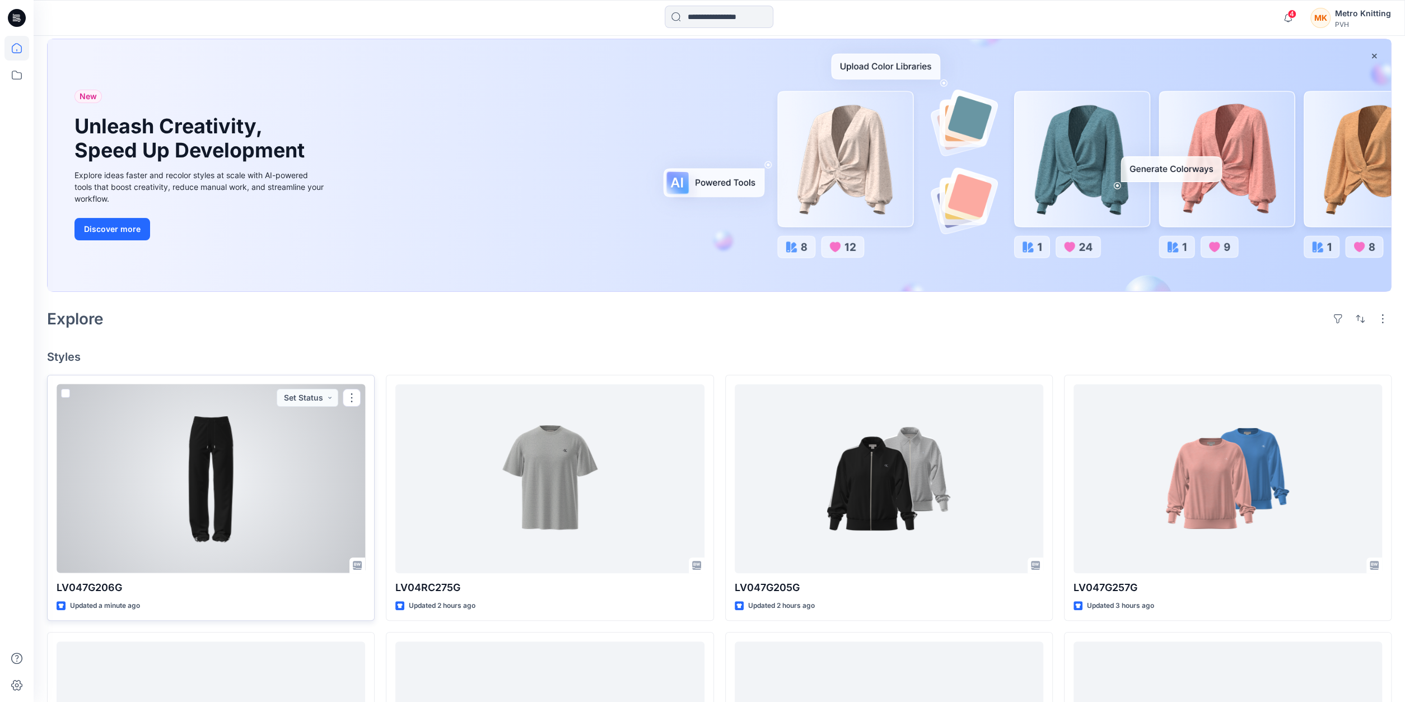 The image size is (1405, 702). Describe the element at coordinates (1292, 14) in the screenshot. I see `span: 4` at that location.